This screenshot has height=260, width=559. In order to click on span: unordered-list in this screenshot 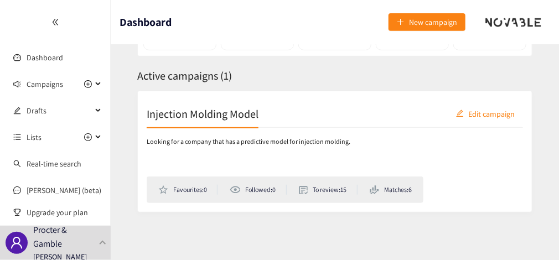, I will do `click(17, 137)`.